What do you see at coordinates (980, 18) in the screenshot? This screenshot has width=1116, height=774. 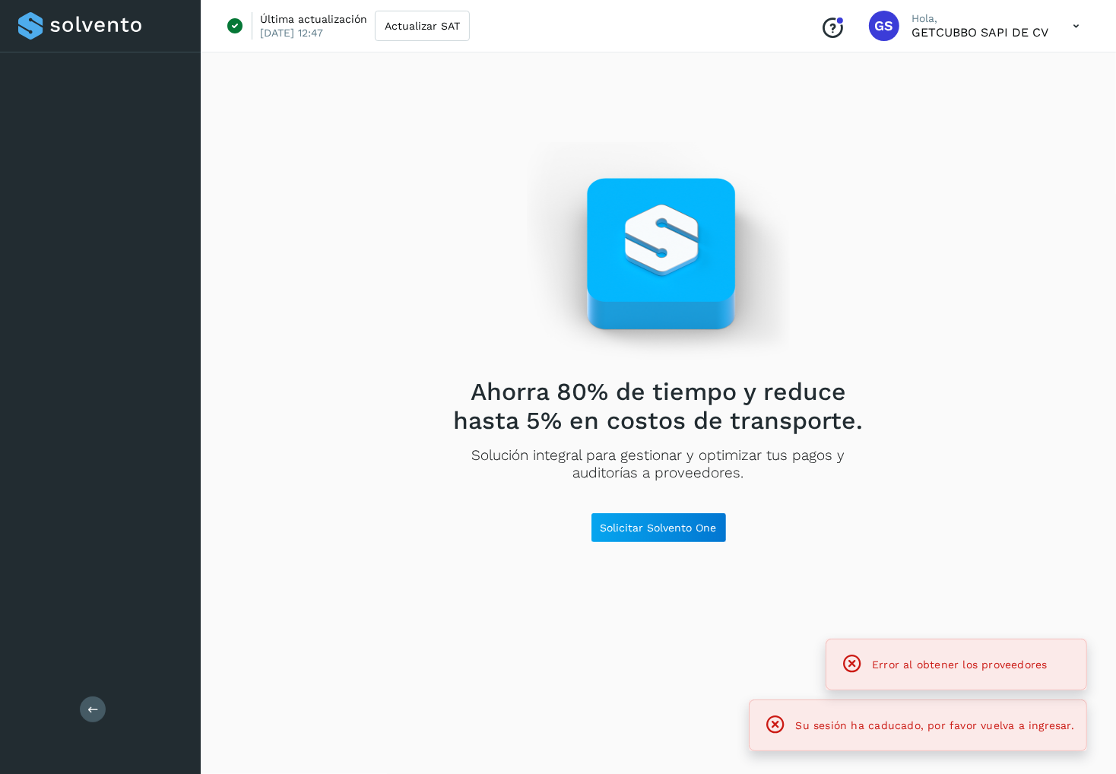 I see `p: Hola,` at bounding box center [980, 18].